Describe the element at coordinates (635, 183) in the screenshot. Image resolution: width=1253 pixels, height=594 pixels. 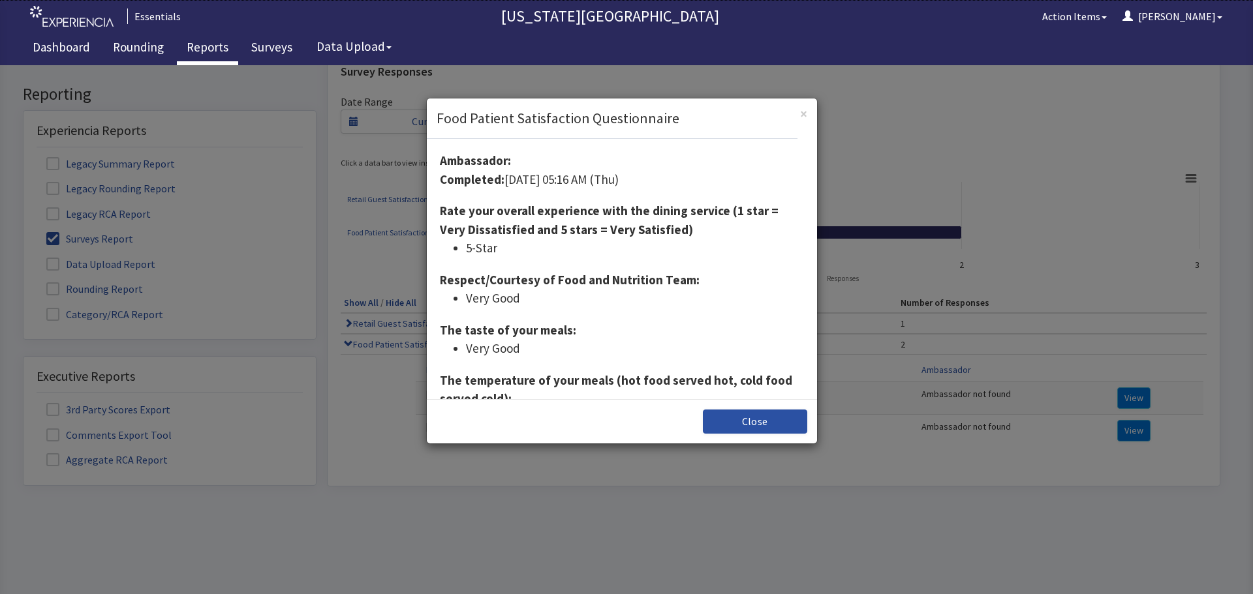
I see `li: 5-Star` at that location.